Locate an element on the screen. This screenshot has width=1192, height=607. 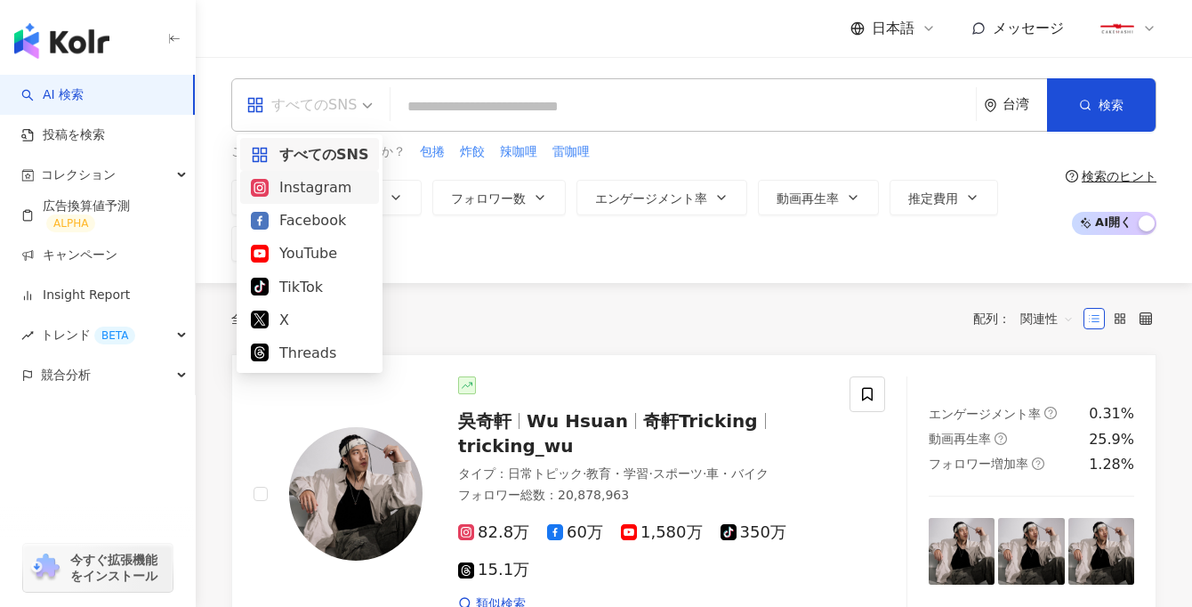
span: 炸餃 is located at coordinates (472, 152).